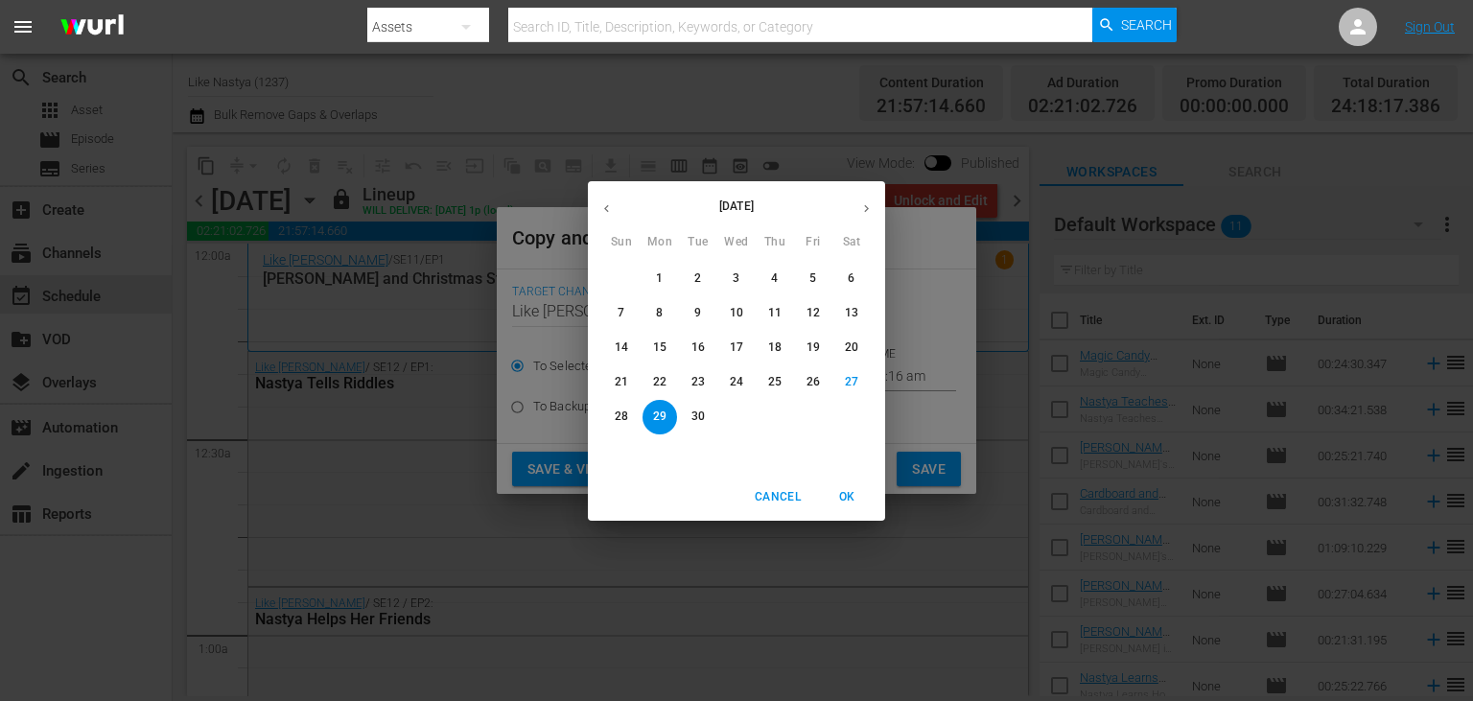 This screenshot has width=1473, height=701. Describe the element at coordinates (660, 348) in the screenshot. I see `button: 15` at that location.